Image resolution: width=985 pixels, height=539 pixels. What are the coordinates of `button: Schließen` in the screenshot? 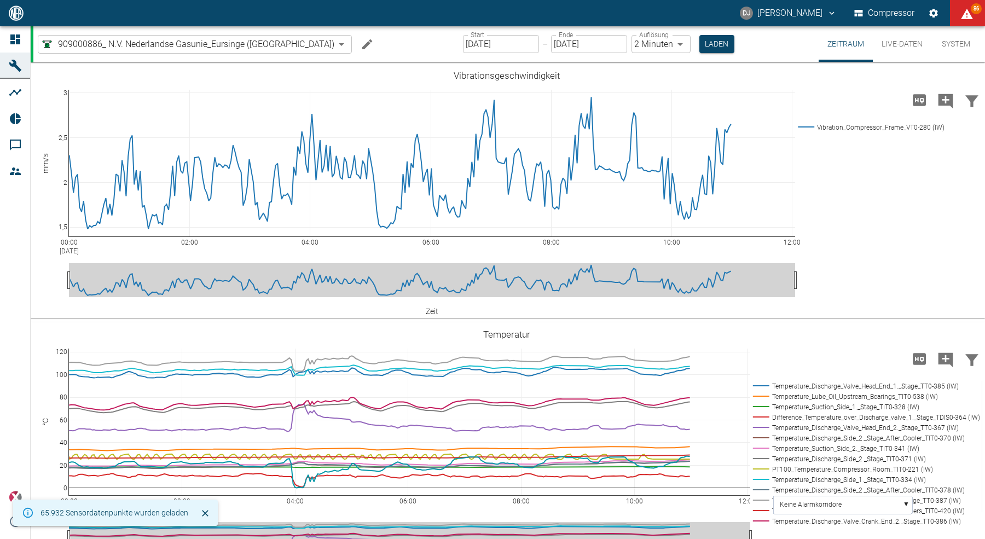 It's located at (205, 513).